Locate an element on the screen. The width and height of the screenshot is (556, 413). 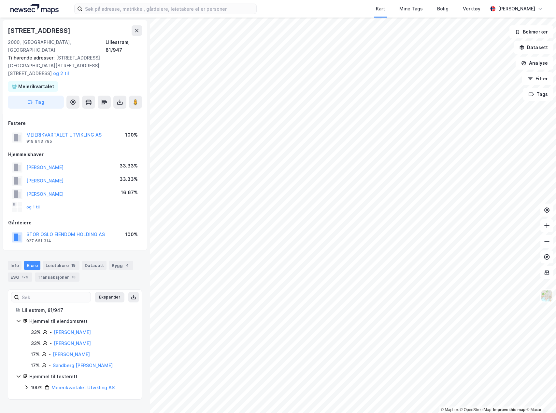
input: Søk is located at coordinates (55, 298).